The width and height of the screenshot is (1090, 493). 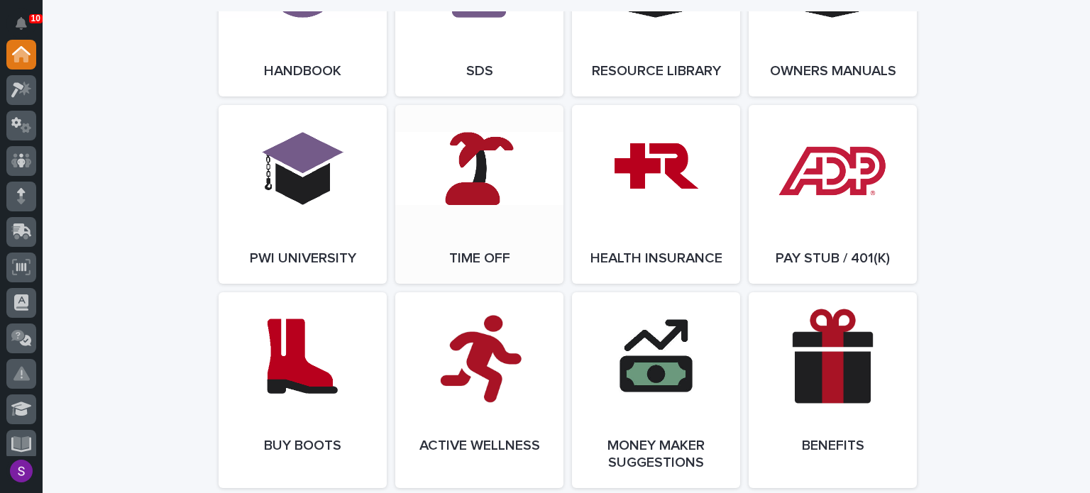 I want to click on a: Health Insurance, so click(x=656, y=194).